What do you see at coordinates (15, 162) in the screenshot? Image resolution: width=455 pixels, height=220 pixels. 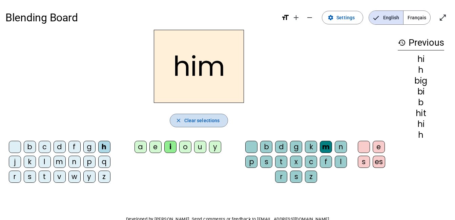 I see `div: j` at bounding box center [15, 162].